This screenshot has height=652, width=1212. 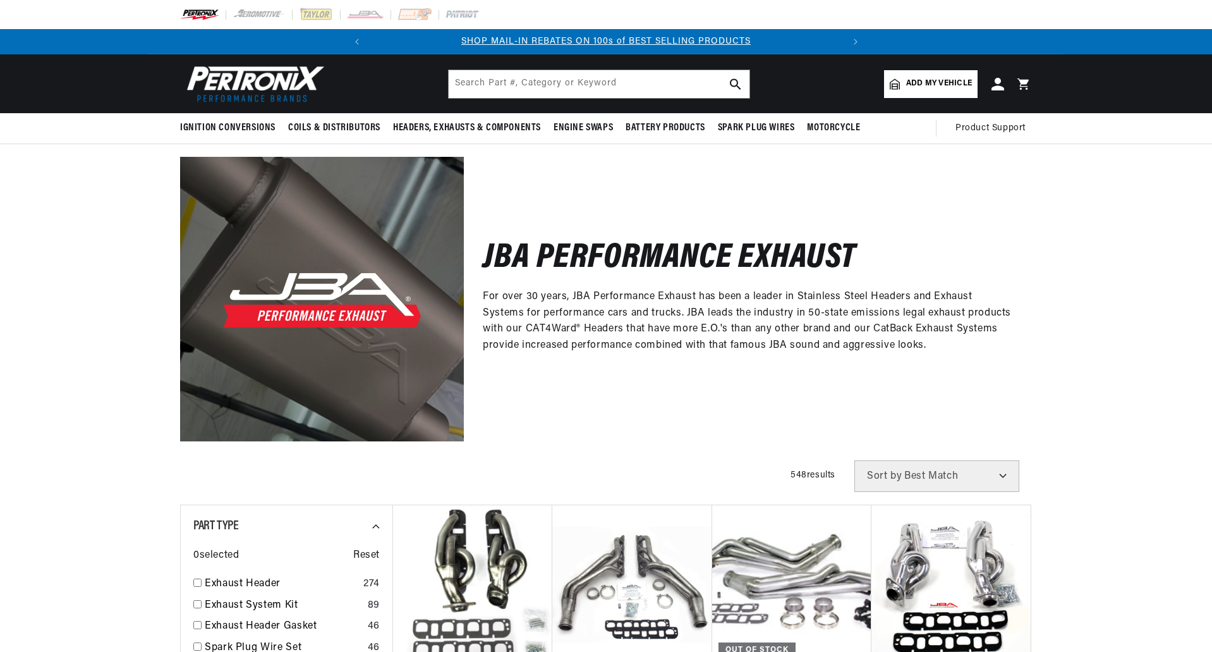 What do you see at coordinates (334, 128) in the screenshot?
I see `span: Coils & Distributors` at bounding box center [334, 128].